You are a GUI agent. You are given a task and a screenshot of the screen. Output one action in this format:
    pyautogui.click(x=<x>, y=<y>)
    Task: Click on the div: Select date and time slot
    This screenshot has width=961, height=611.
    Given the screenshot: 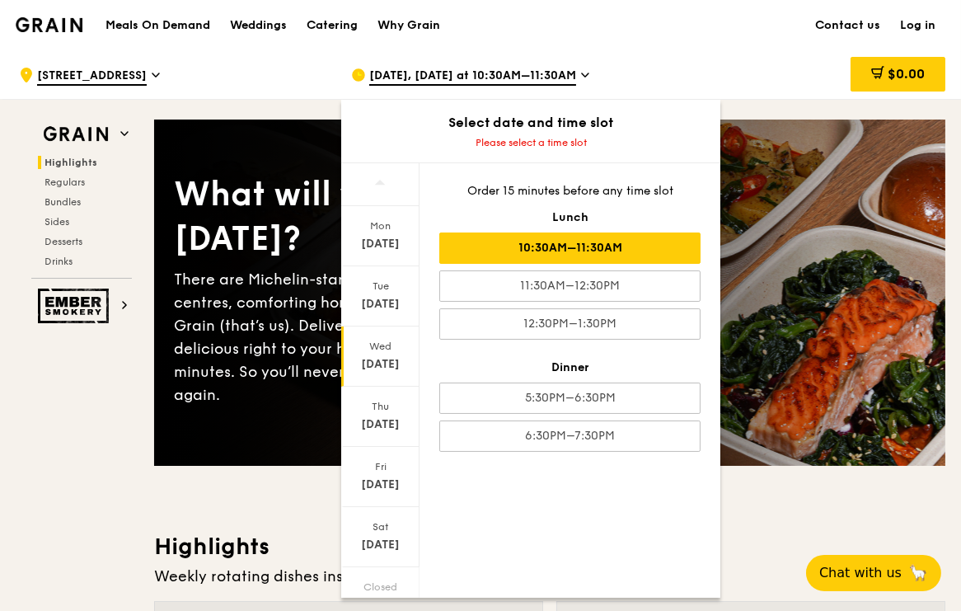 What is the action you would take?
    pyautogui.click(x=531, y=123)
    